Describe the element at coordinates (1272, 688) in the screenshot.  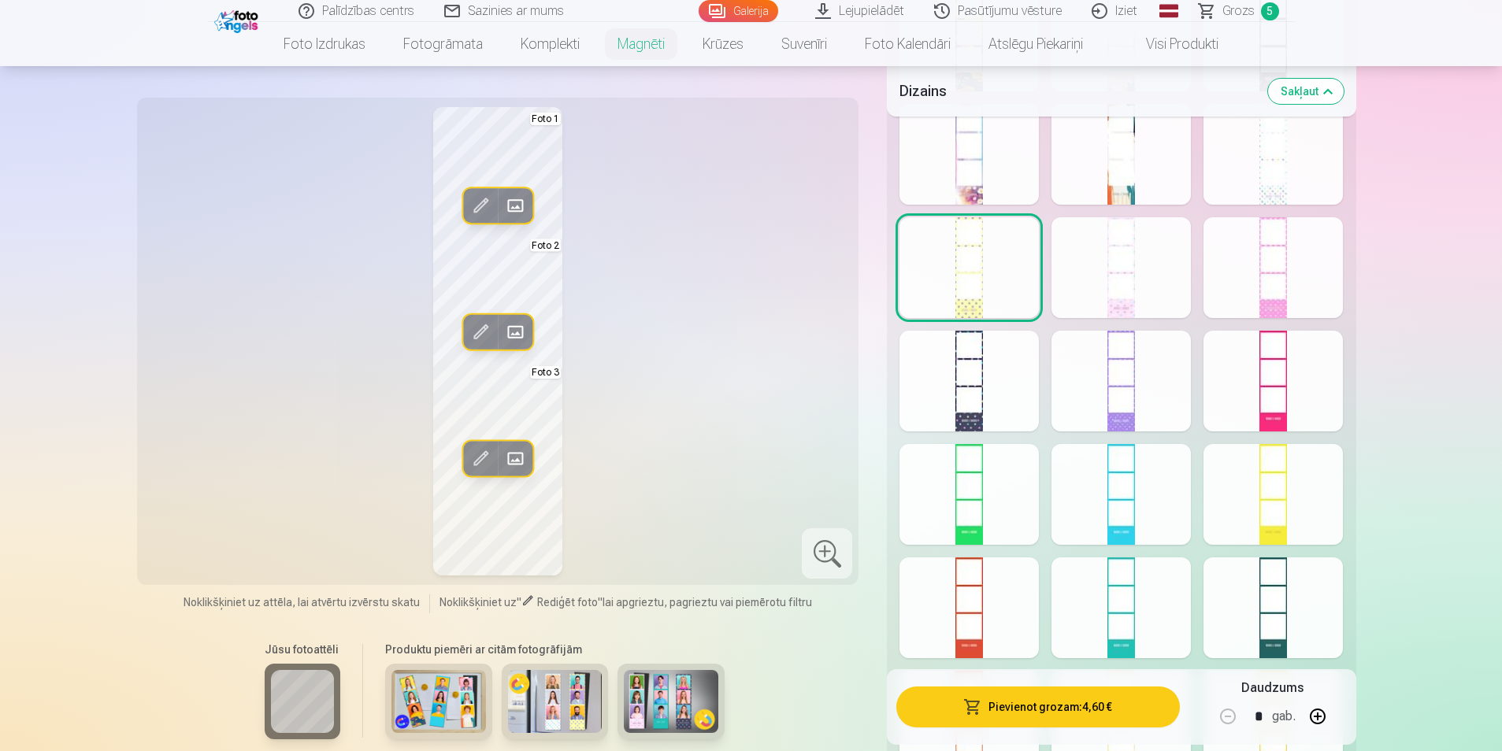
I see `h5: Daudzums` at that location.